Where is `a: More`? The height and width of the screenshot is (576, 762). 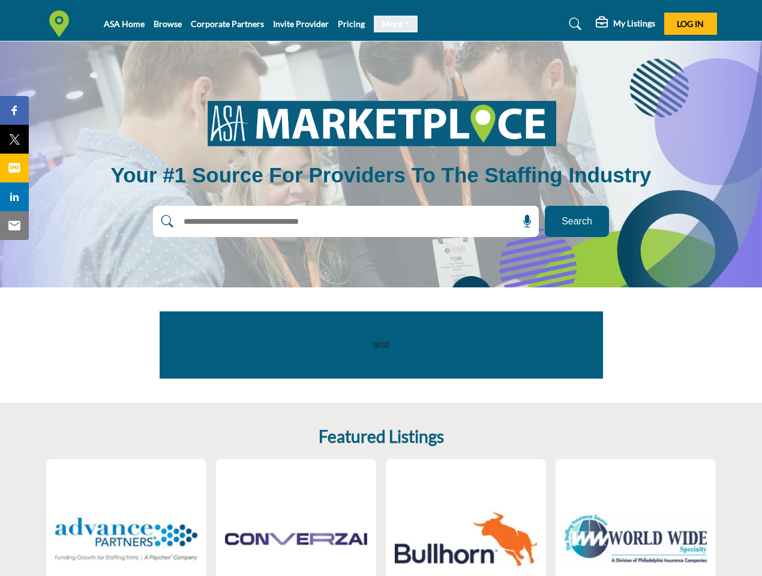 a: More is located at coordinates (396, 24).